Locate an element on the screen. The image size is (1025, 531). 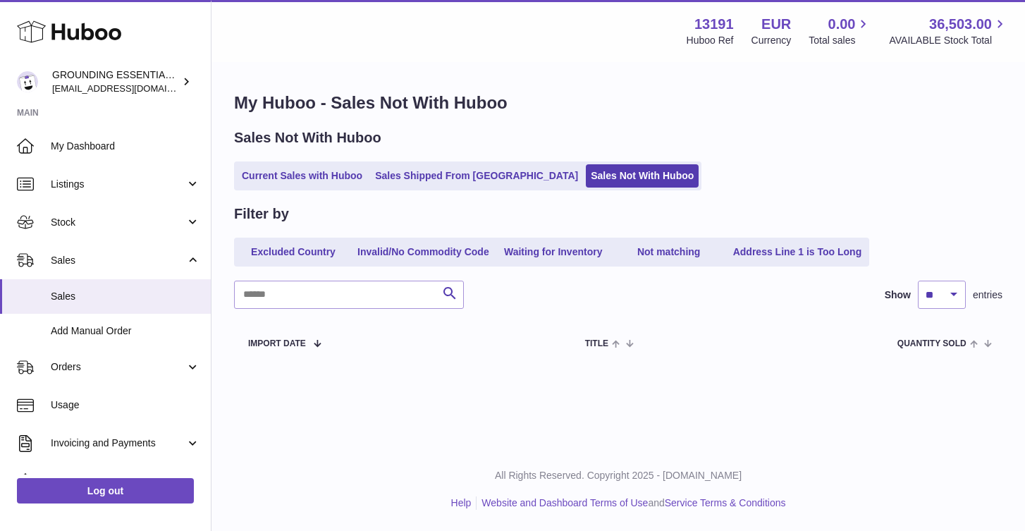
img: espenwkopperud@gmail.com is located at coordinates (27, 82).